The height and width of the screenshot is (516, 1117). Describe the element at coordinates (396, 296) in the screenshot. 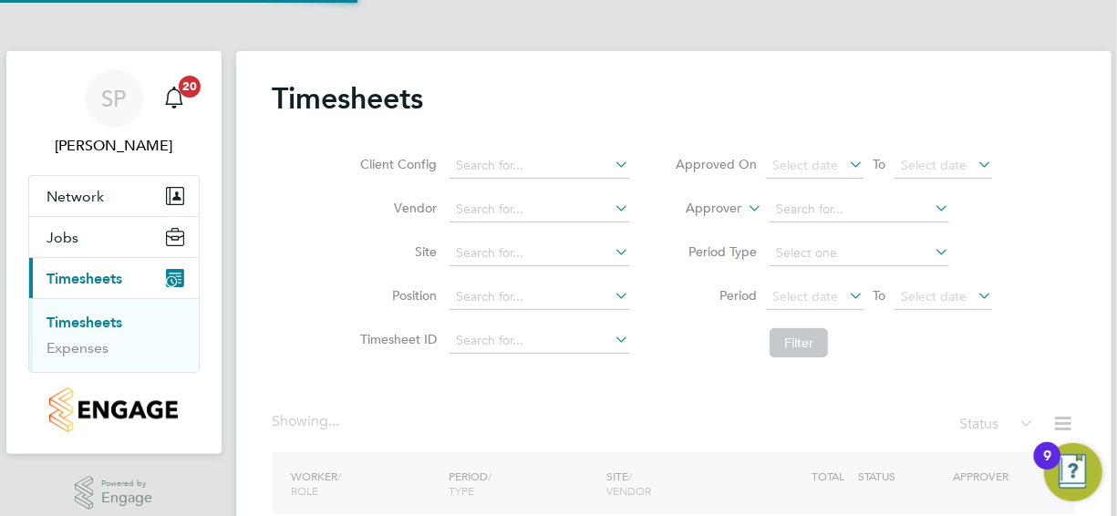

I see `label: Position` at that location.